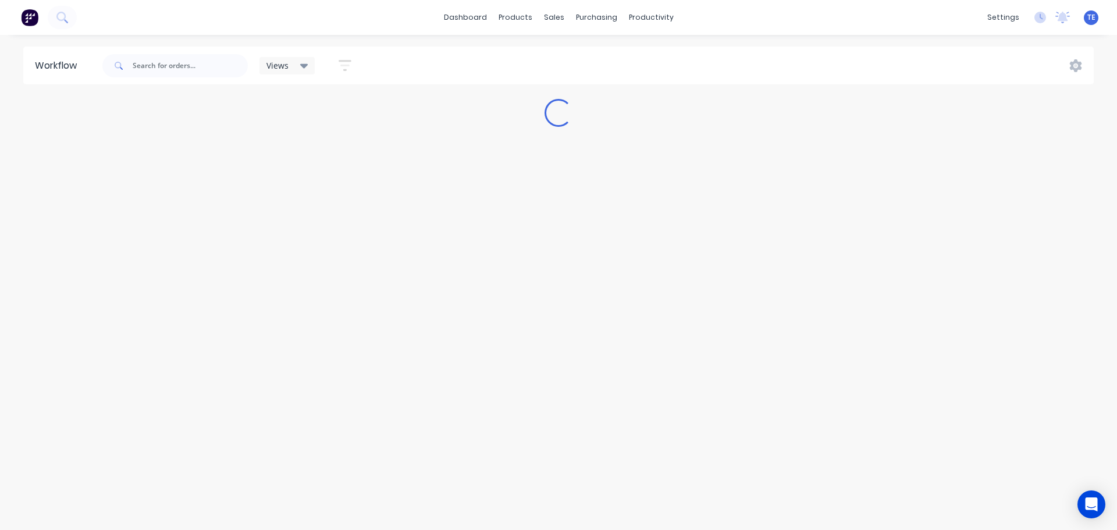  What do you see at coordinates (59, 66) in the screenshot?
I see `div: Workflow` at bounding box center [59, 66].